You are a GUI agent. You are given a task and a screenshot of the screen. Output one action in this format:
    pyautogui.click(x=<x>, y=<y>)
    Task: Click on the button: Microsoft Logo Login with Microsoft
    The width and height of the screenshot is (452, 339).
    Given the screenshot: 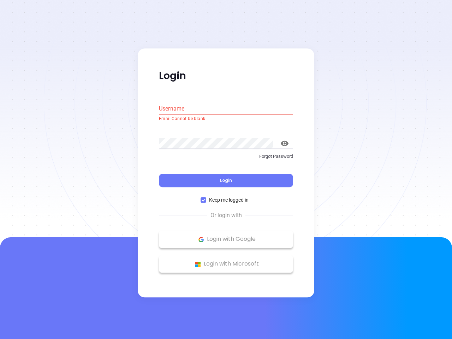 What is the action you would take?
    pyautogui.click(x=226, y=264)
    